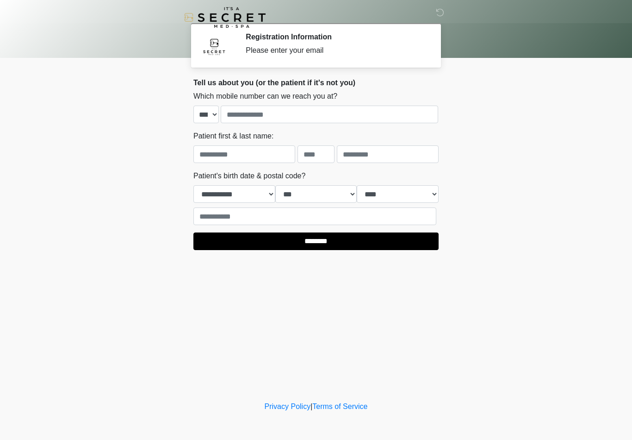 This screenshot has height=440, width=632. I want to click on img: It's A Secret Med Spa Logo, so click(225, 17).